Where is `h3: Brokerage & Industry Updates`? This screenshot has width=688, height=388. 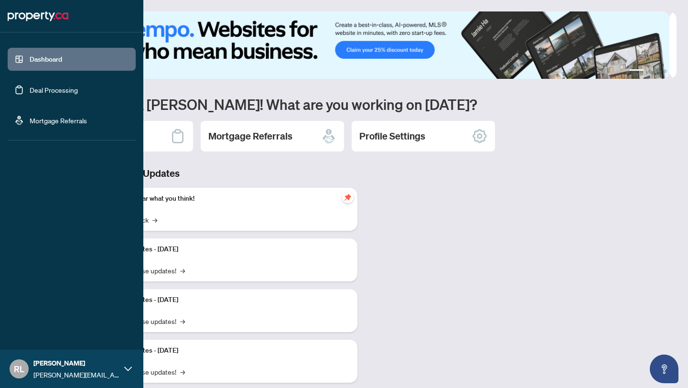
h3: Brokerage & Industry Updates is located at coordinates (203, 173).